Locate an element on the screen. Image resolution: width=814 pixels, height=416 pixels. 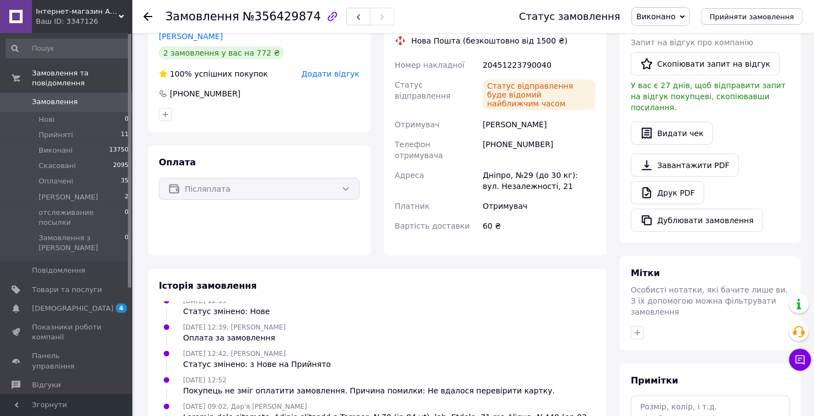
button: Чат з покупцем is located at coordinates (800, 360).